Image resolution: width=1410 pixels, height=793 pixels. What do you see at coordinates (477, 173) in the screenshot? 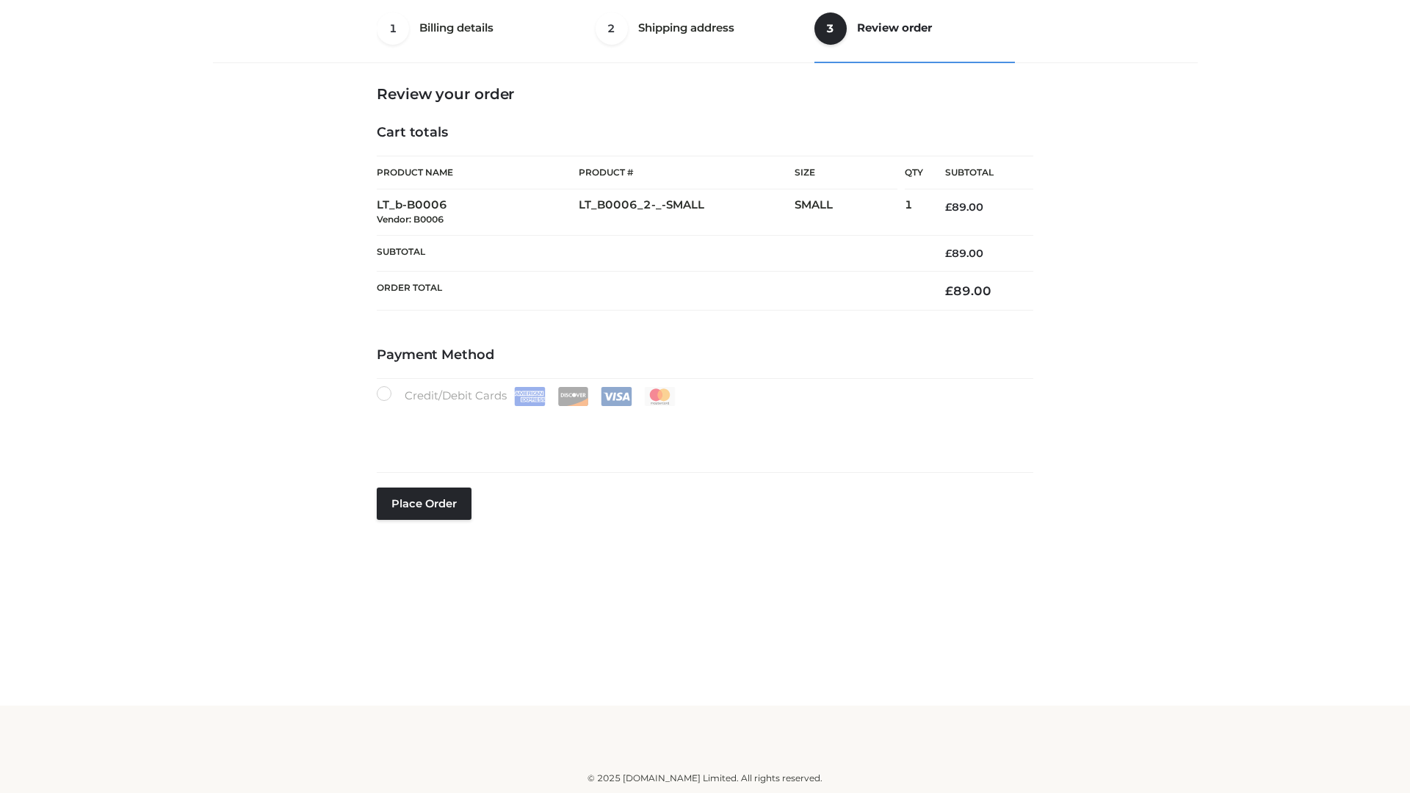
I see `th: Product Name` at bounding box center [477, 173].